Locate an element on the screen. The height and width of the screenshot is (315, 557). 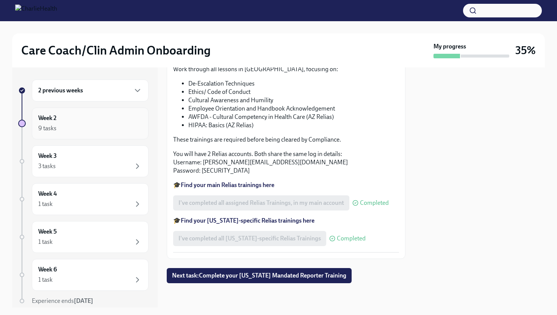
p: These trainings are required before being cleared by Compliance. is located at coordinates (286, 140).